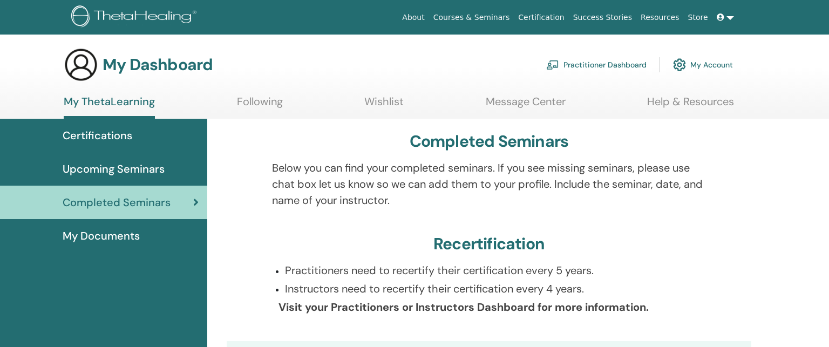 The image size is (829, 347). Describe the element at coordinates (698, 17) in the screenshot. I see `a: Store` at that location.